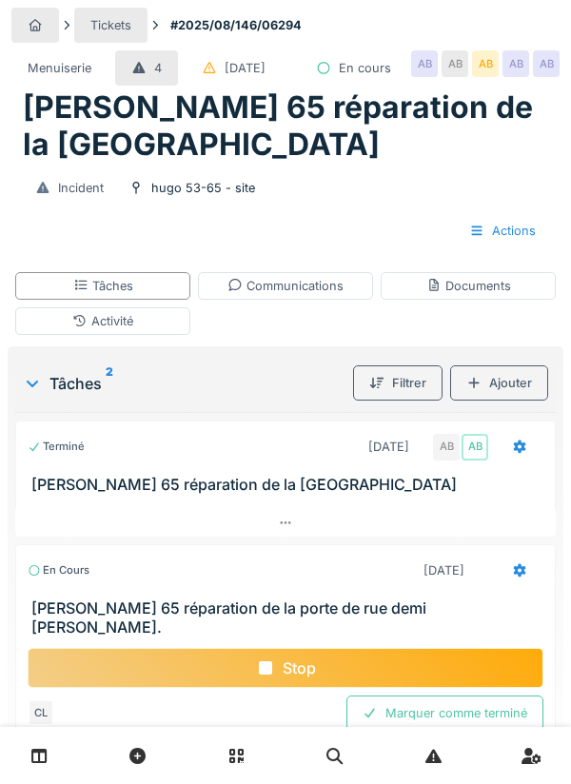  What do you see at coordinates (444, 713) in the screenshot?
I see `div: Marquer comme terminé` at bounding box center [444, 713].